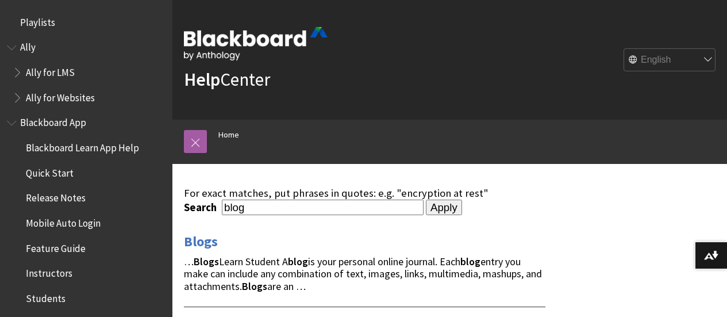 Image resolution: width=727 pixels, height=317 pixels. Describe the element at coordinates (201, 241) in the screenshot. I see `a: Blogs` at that location.